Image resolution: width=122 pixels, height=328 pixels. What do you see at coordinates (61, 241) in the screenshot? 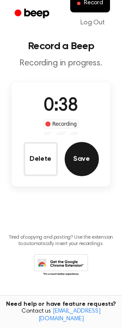
I see `p: Tired of copying and pasting? Use the extension to automatically insert your recordings.` at bounding box center [61, 241].